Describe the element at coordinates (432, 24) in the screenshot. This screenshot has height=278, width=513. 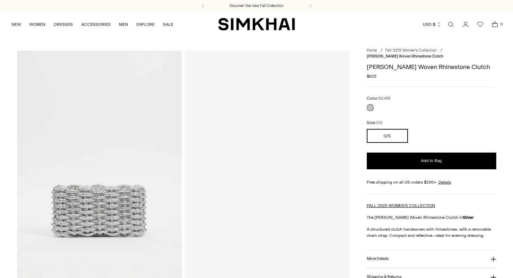
I see `button: USD $` at that location.